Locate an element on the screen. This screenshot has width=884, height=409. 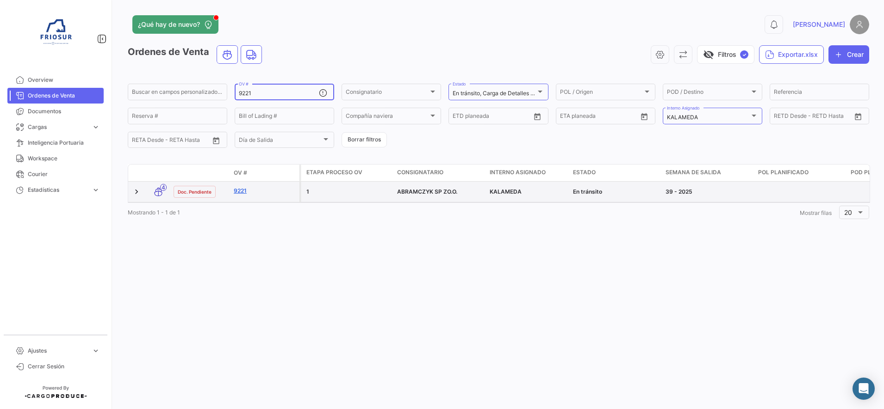
span: Mostrar filas is located at coordinates (815, 213).